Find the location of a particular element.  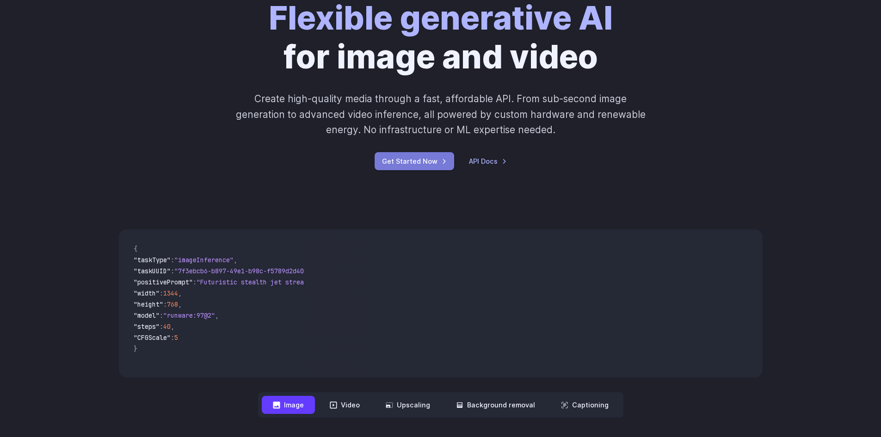

span: "taskType" is located at coordinates (152, 260).